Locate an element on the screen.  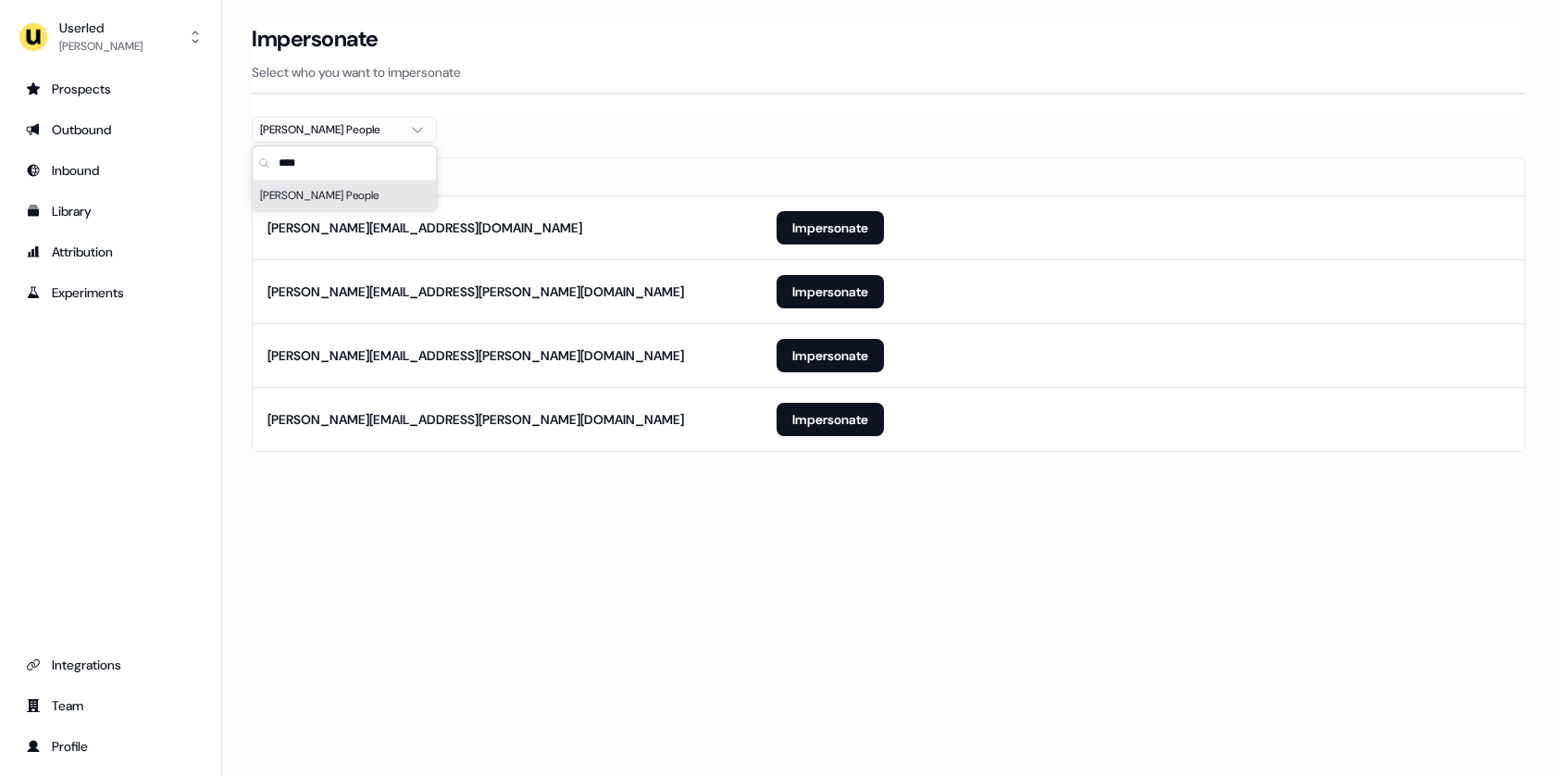
th: Email is located at coordinates (507, 177).